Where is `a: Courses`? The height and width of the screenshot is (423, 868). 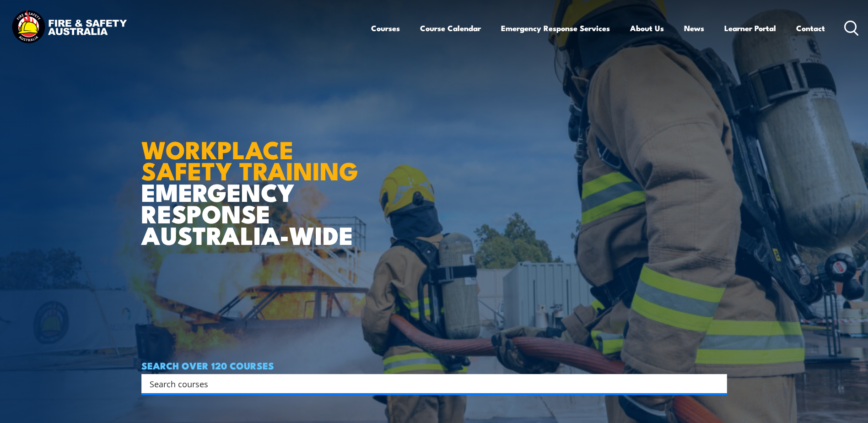
a: Courses is located at coordinates (385, 28).